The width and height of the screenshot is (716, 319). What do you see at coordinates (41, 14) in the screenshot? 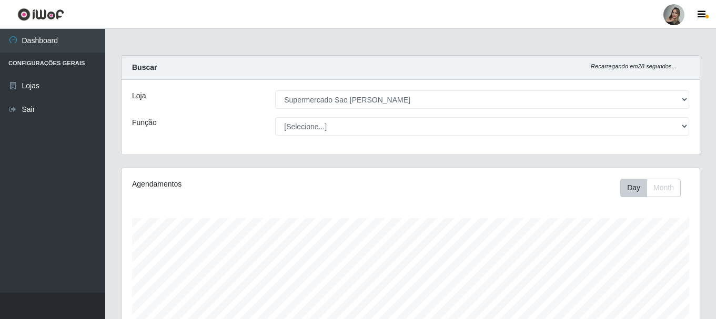
I see `img: CoreUI Logo` at bounding box center [41, 14].